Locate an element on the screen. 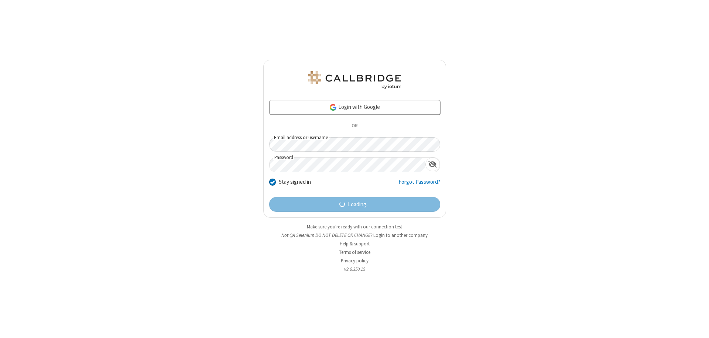 The width and height of the screenshot is (709, 338). a: Privacy policy is located at coordinates (354, 261).